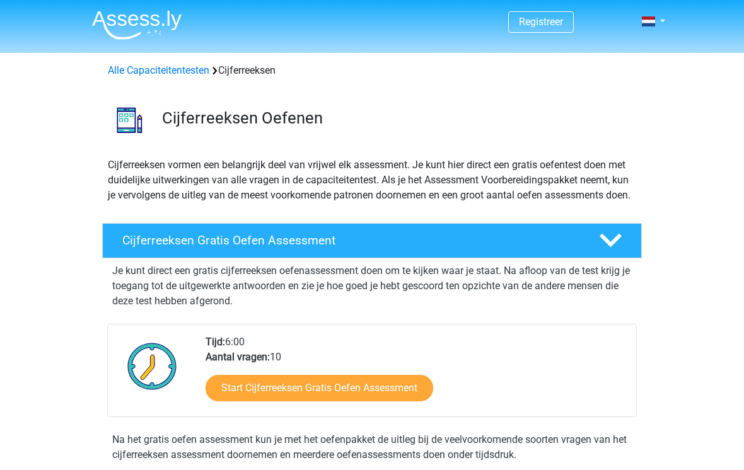 This screenshot has width=744, height=470. Describe the element at coordinates (215, 342) in the screenshot. I see `b: Tijd:` at that location.